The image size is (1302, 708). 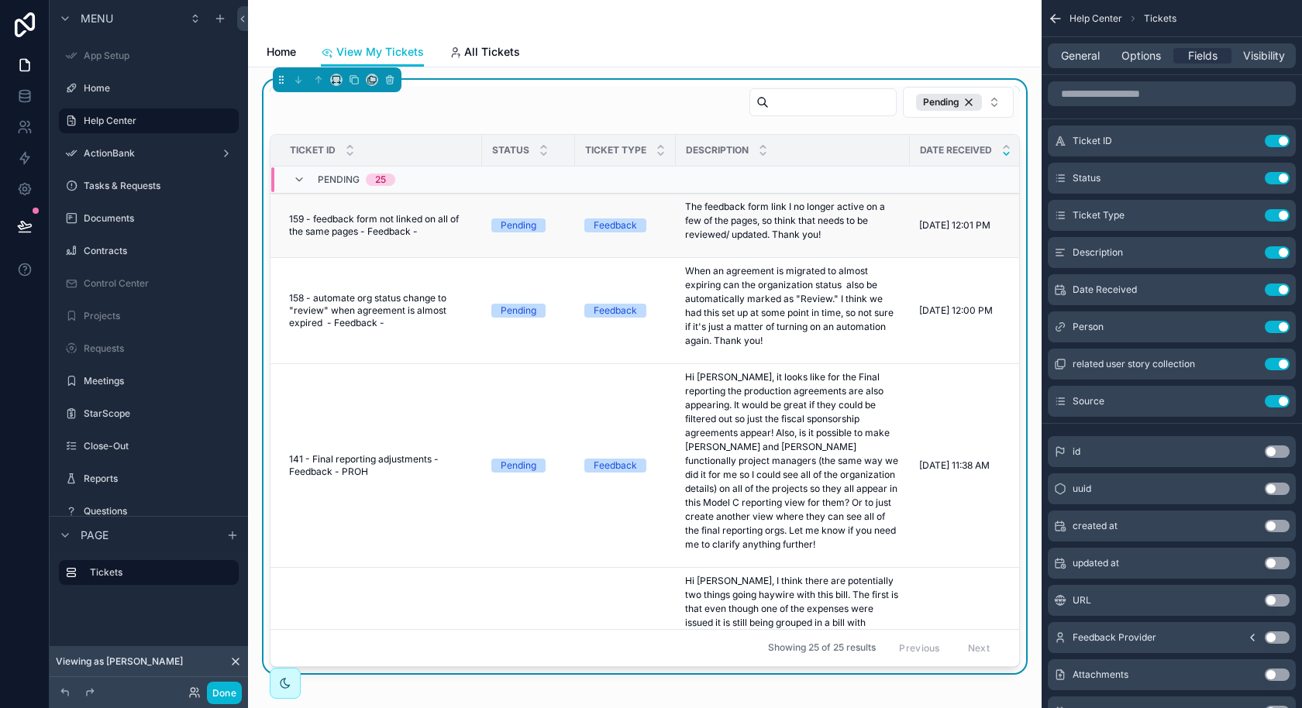 I want to click on a: Close-Out, so click(x=149, y=446).